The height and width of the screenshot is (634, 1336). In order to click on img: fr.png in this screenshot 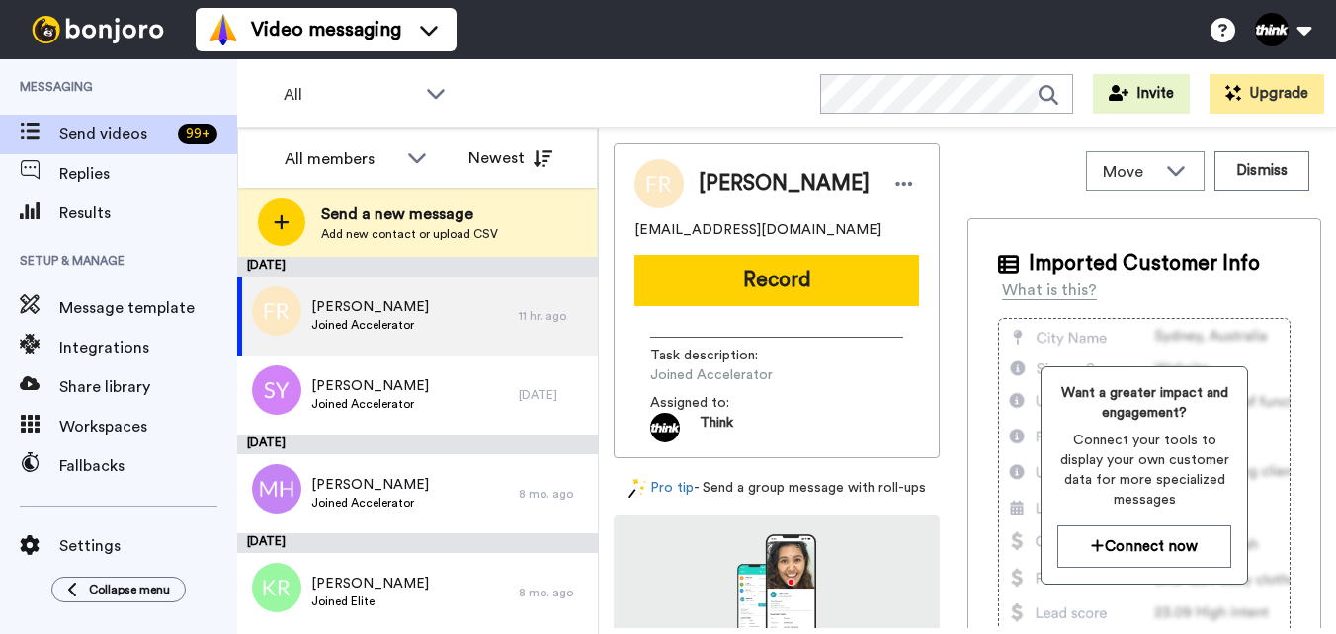, I will do `click(277, 311)`.